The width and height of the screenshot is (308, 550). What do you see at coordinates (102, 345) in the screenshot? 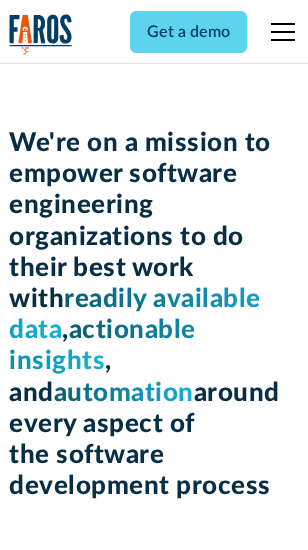
I see `span: actionable insights` at bounding box center [102, 345].